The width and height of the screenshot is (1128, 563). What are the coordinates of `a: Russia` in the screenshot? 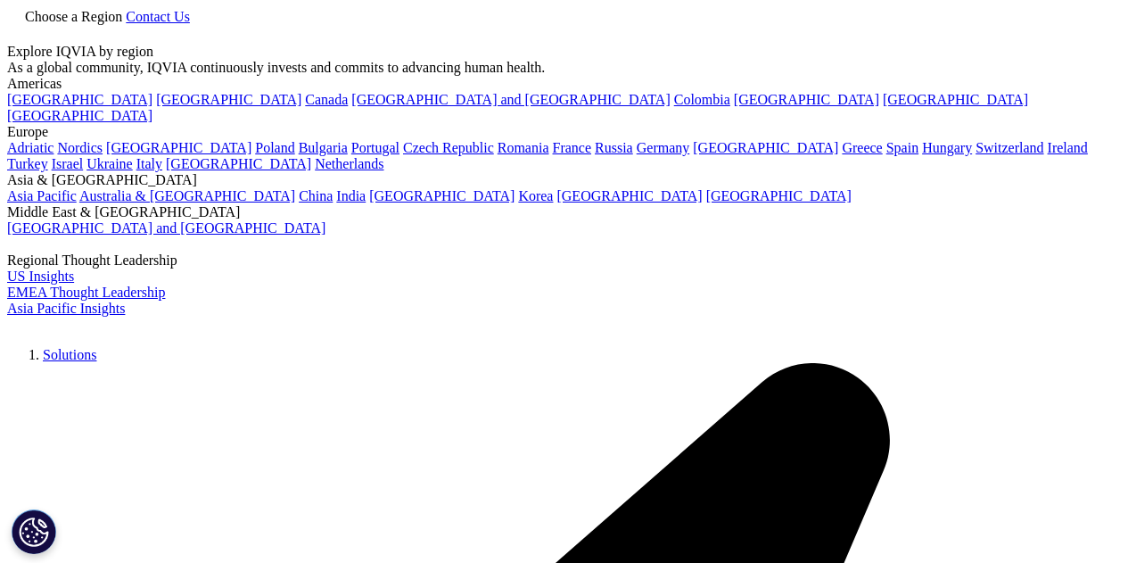 It's located at (614, 147).